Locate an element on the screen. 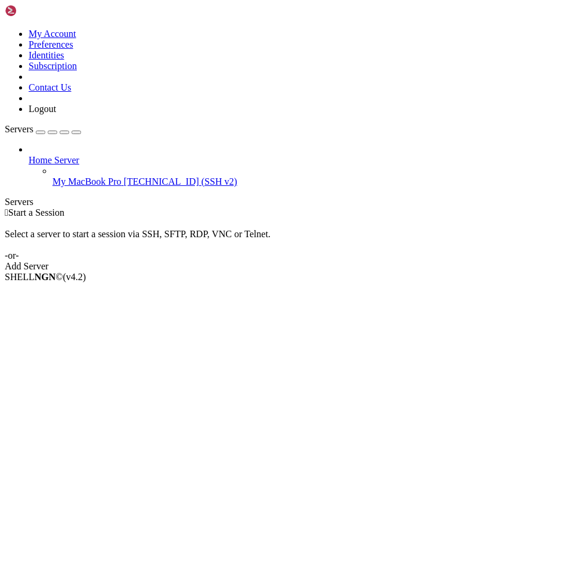 The width and height of the screenshot is (571, 568). li: Home Server is located at coordinates (298, 166).